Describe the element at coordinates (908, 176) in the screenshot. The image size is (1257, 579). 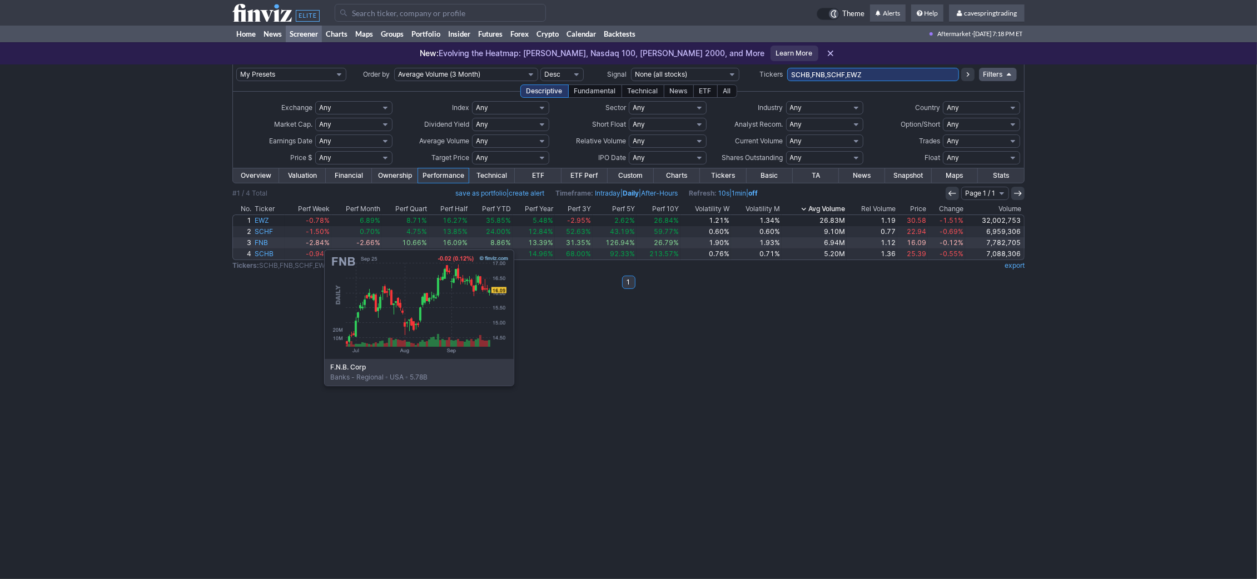
I see `a: Snapshot` at that location.